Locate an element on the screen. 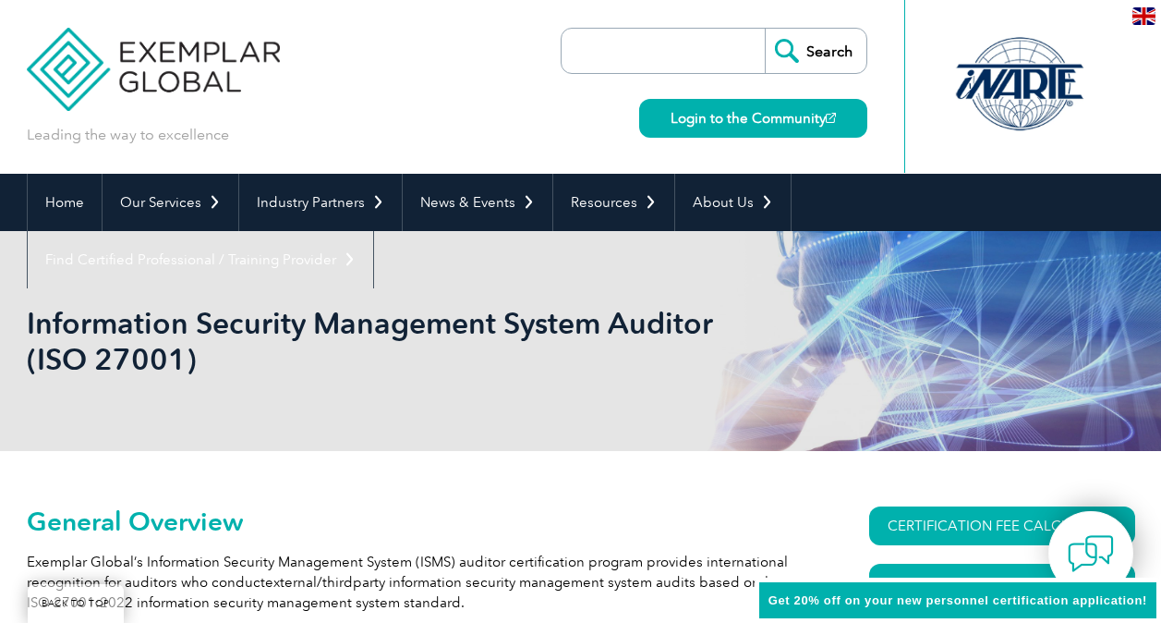 Image resolution: width=1161 pixels, height=623 pixels. a: About Us is located at coordinates (733, 202).